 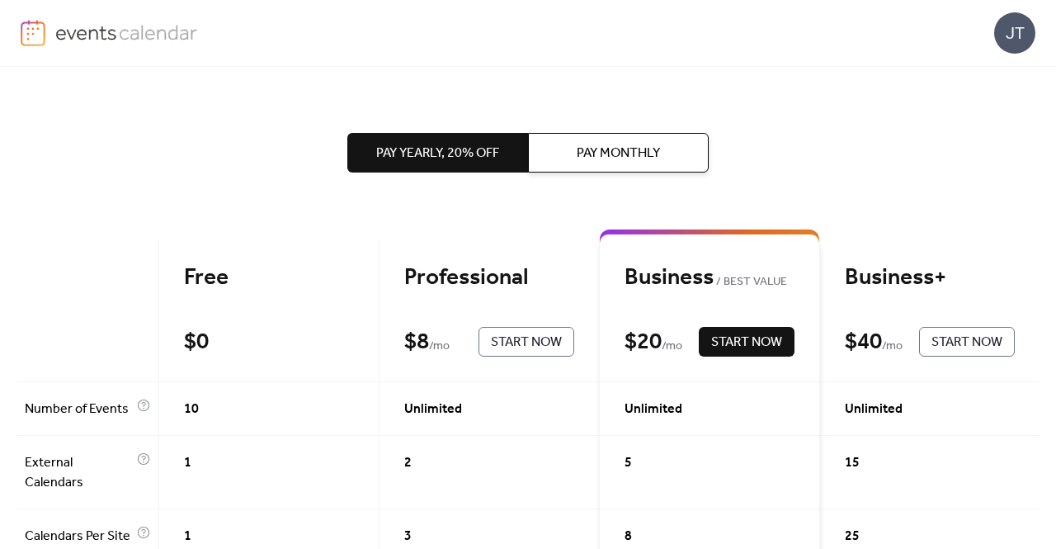 What do you see at coordinates (417, 342) in the screenshot?
I see `div: $ 8` at bounding box center [417, 342].